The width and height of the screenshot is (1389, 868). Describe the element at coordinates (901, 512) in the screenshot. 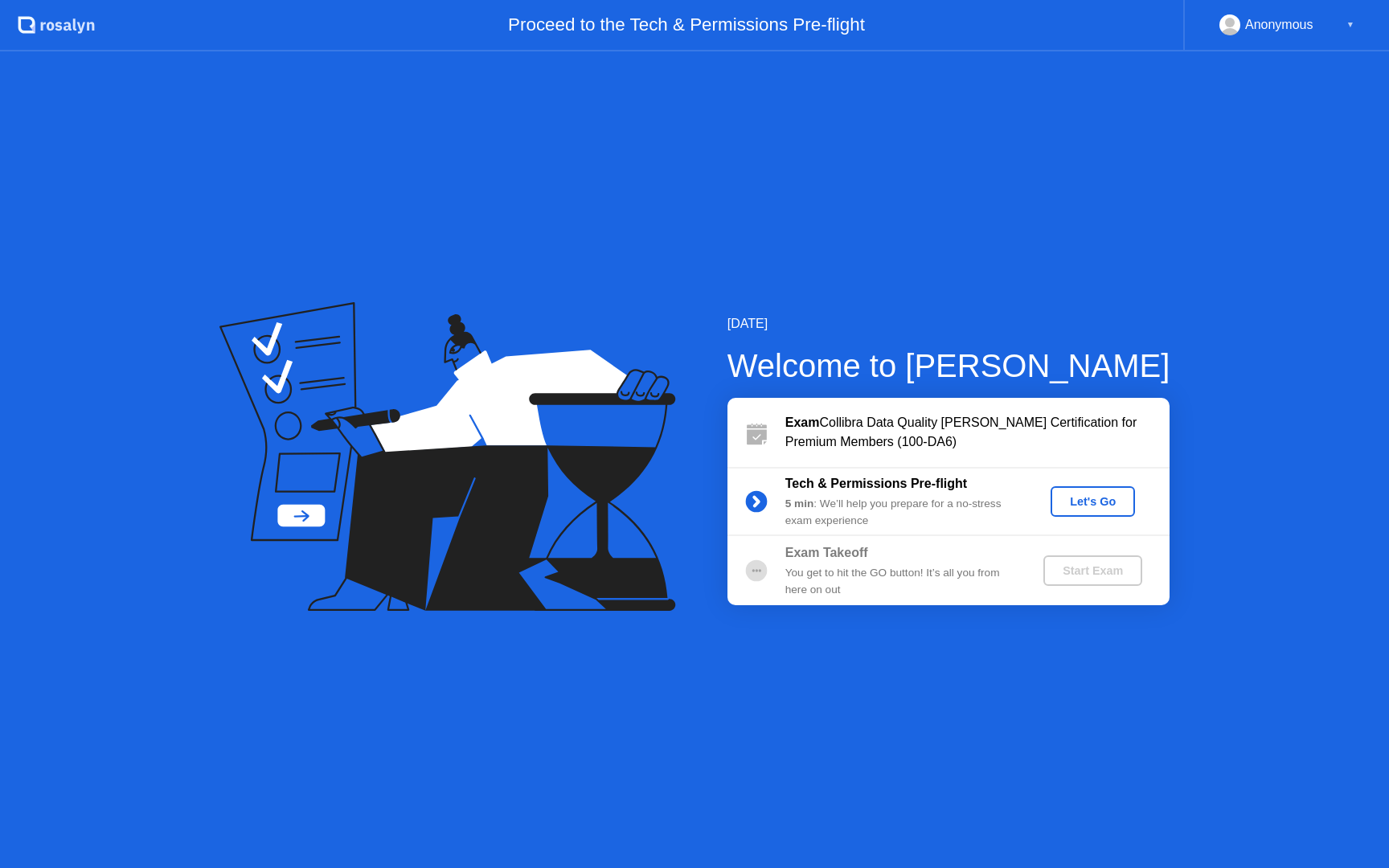

I see `div: : We’ll help you prepare for a no-stress exam experience` at that location.